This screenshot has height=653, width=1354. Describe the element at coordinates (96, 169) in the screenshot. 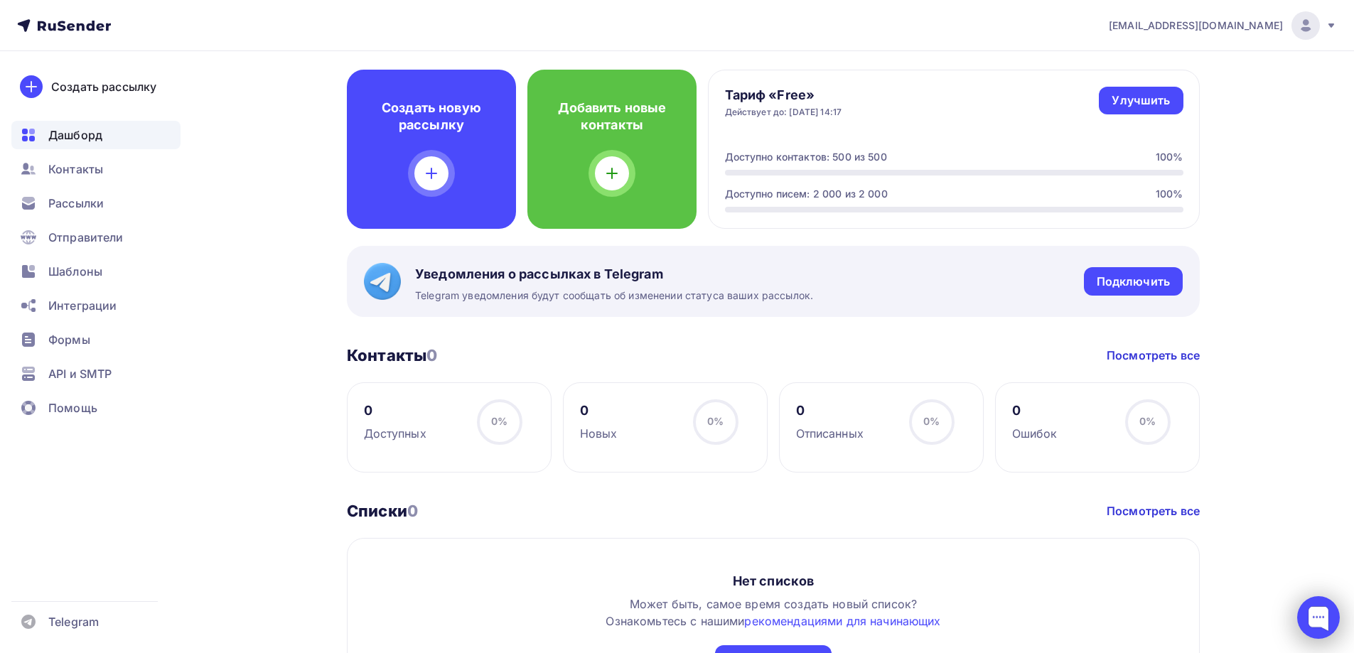

I see `a: Контакты` at that location.